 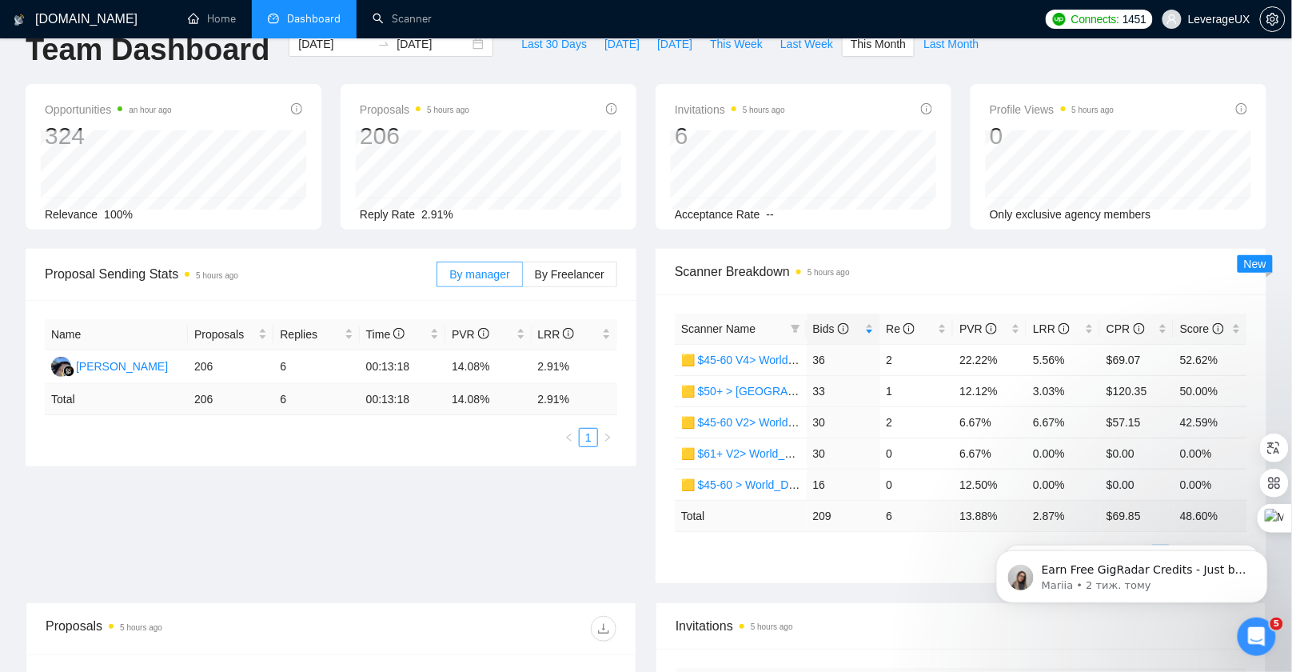 What do you see at coordinates (574, 399) in the screenshot?
I see `td: 2.91 %` at bounding box center [574, 399].